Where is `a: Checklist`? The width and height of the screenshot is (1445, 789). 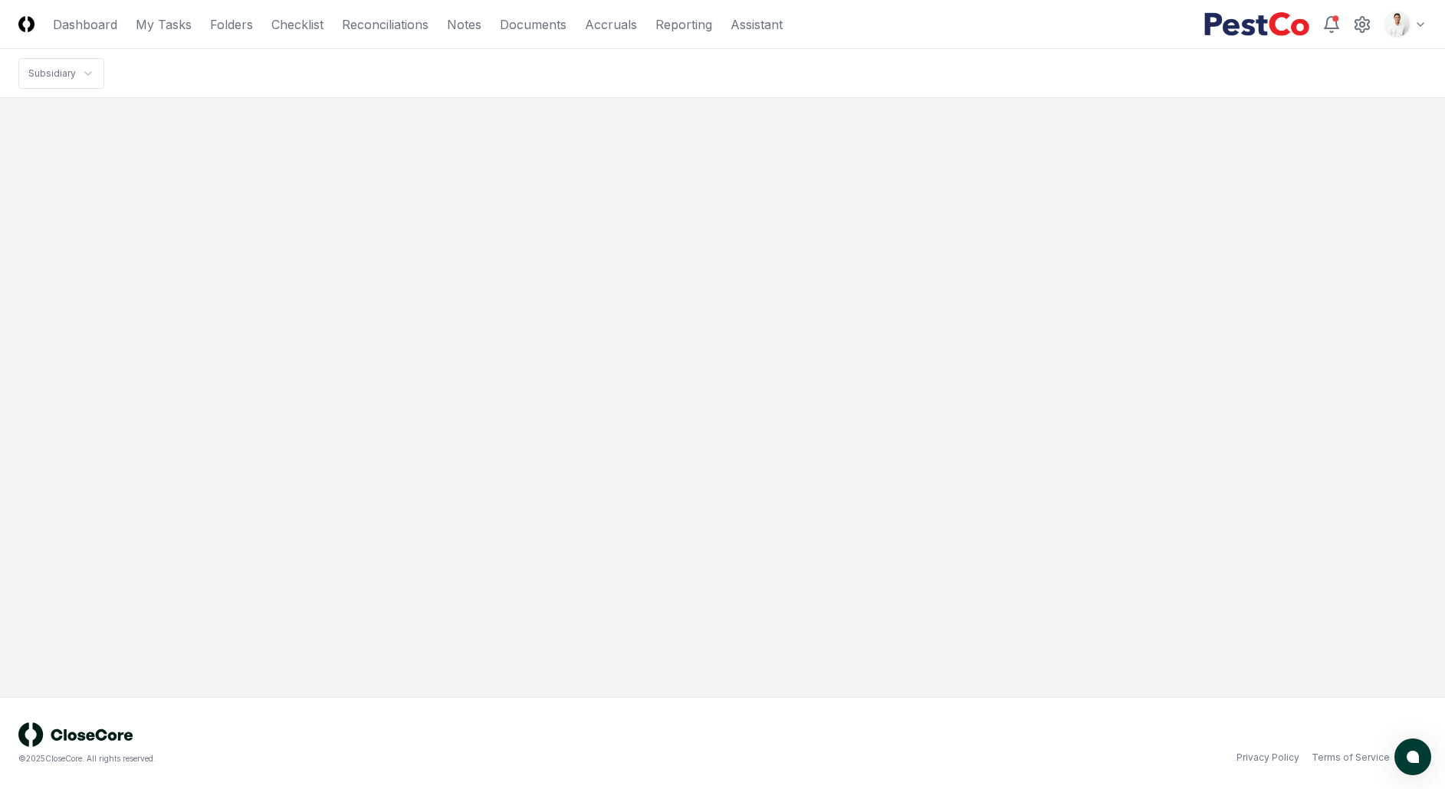
a: Checklist is located at coordinates (297, 25).